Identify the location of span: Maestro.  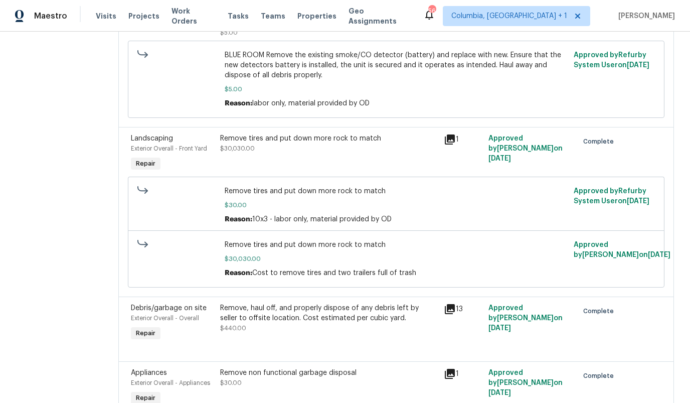
(51, 16).